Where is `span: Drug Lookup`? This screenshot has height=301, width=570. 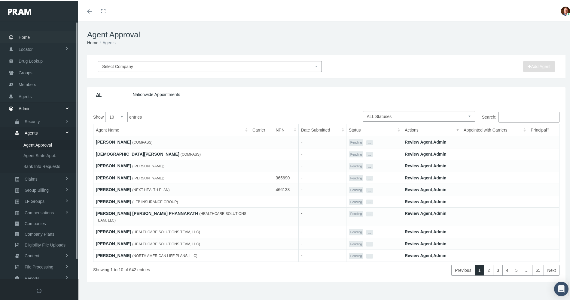 span: Drug Lookup is located at coordinates (31, 60).